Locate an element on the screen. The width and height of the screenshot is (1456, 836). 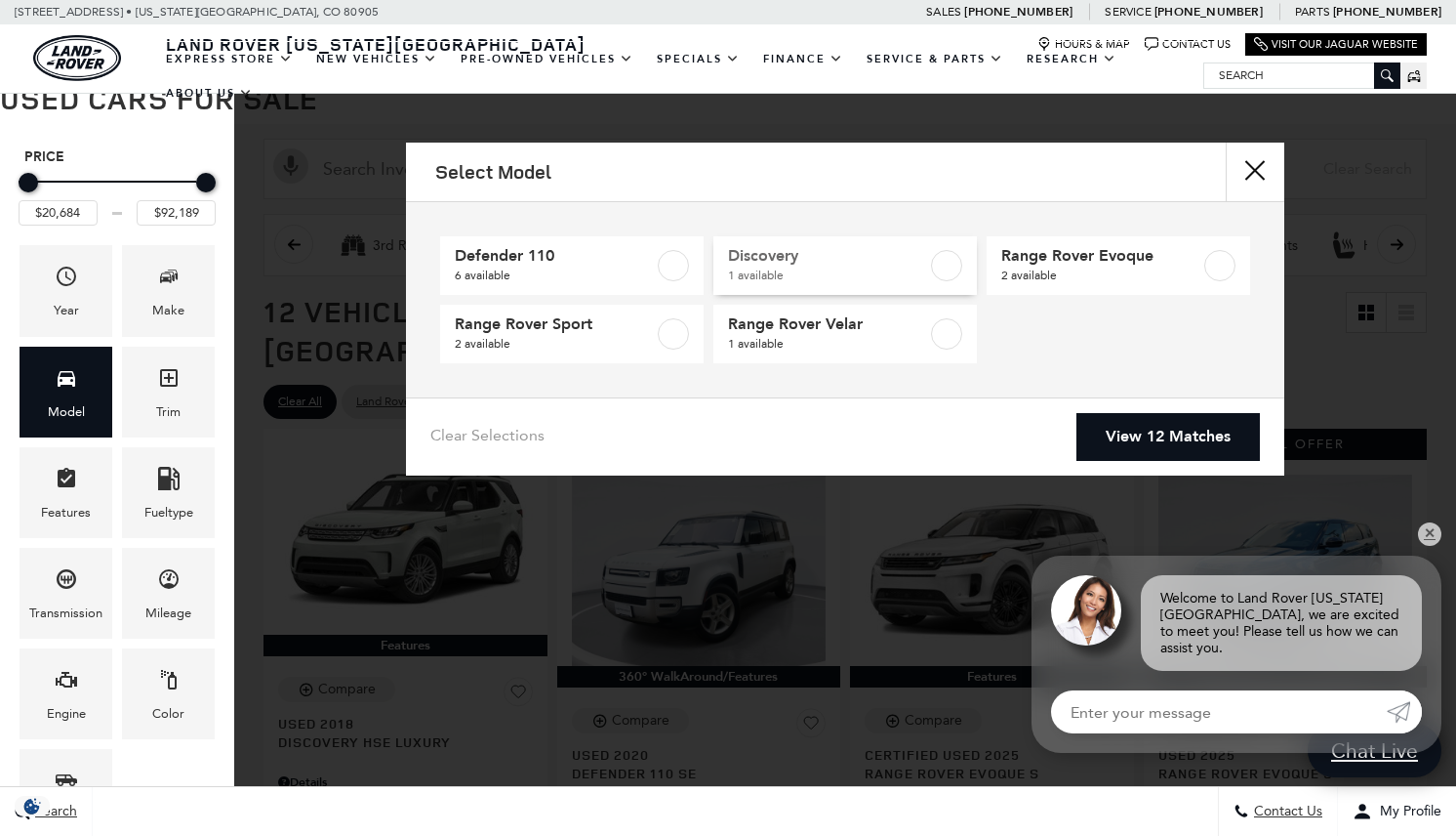
a: Discovery1 available is located at coordinates (845, 265).